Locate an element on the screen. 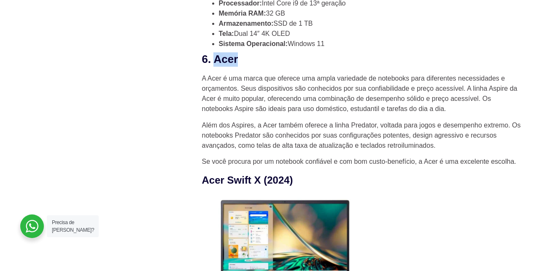 This screenshot has width=547, height=271. strong: Acer Swift X (2024) is located at coordinates (248, 180).